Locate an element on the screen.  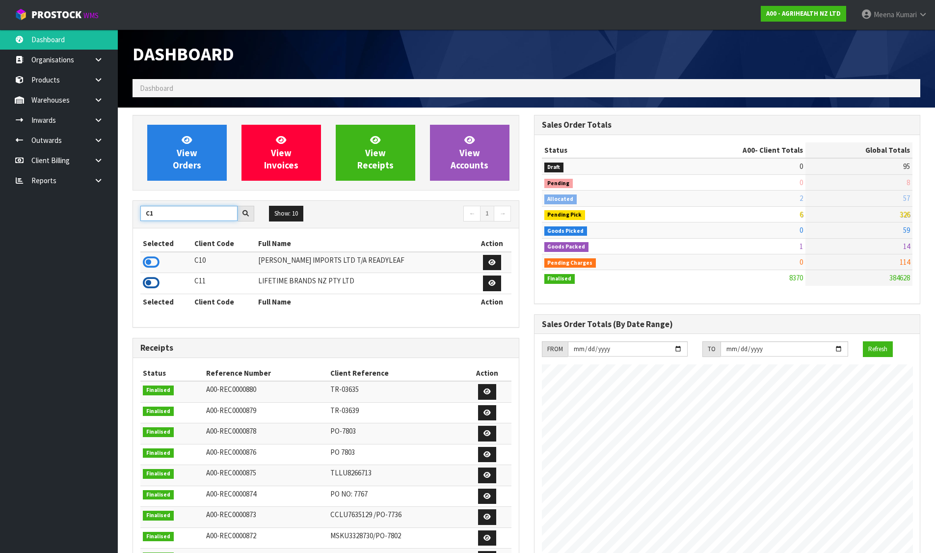
div: TO is located at coordinates (711, 349).